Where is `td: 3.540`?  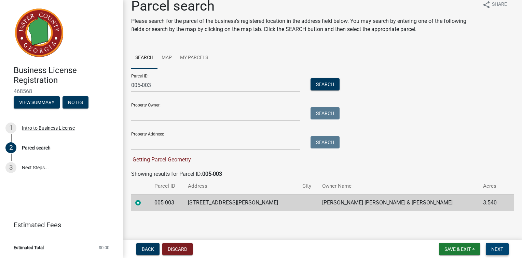 td: 3.540 is located at coordinates (491, 203).